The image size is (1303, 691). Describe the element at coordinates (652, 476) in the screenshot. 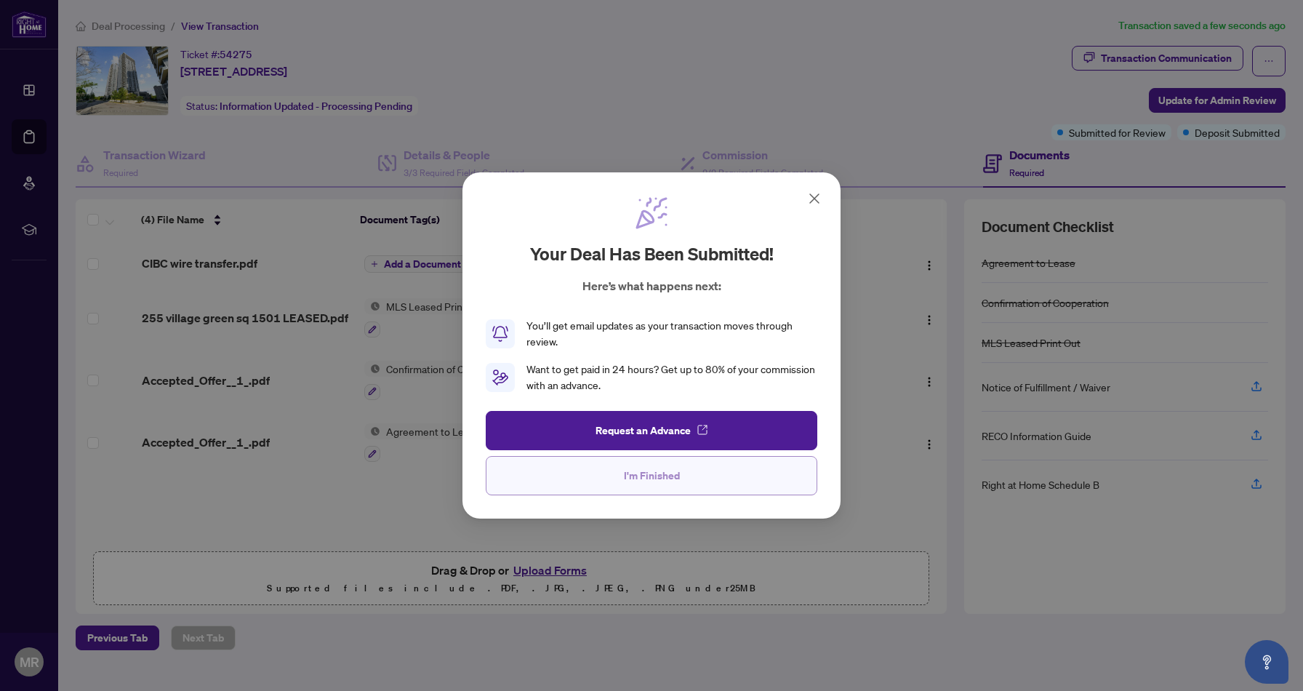

I see `span: I'm Finished` at that location.